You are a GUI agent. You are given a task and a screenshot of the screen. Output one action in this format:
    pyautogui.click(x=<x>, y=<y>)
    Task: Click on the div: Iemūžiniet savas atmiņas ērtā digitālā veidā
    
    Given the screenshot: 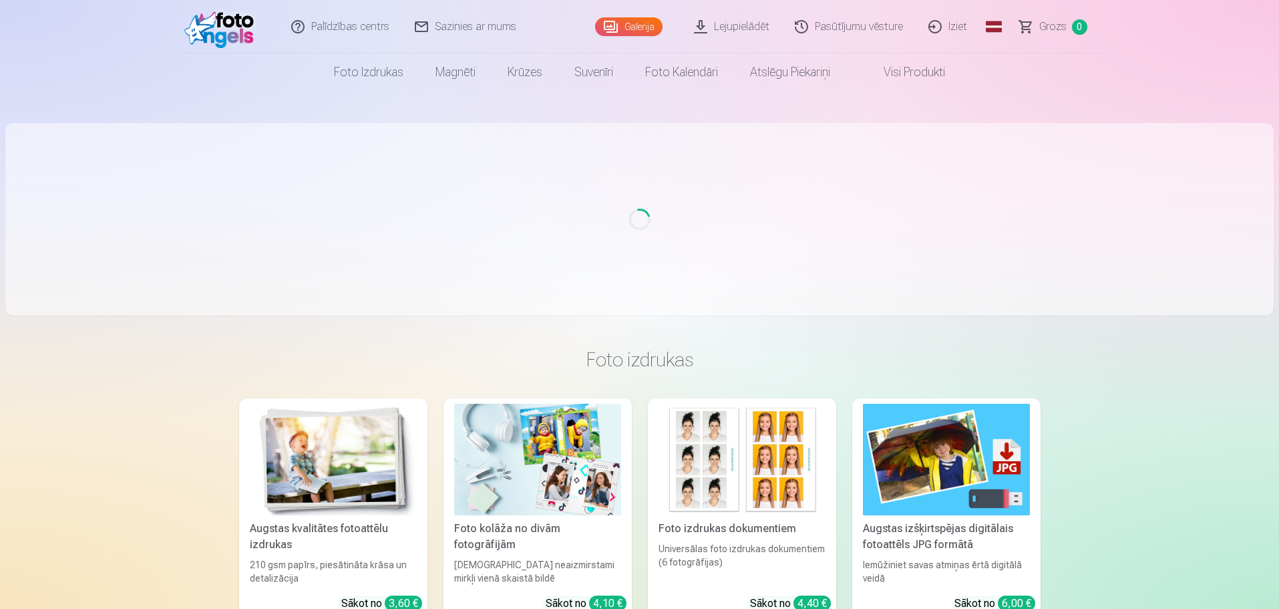 What is the action you would take?
    pyautogui.click(x=947, y=571)
    